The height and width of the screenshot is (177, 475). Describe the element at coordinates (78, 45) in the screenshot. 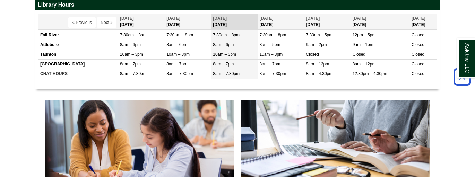

I see `td: Attleboro` at that location.